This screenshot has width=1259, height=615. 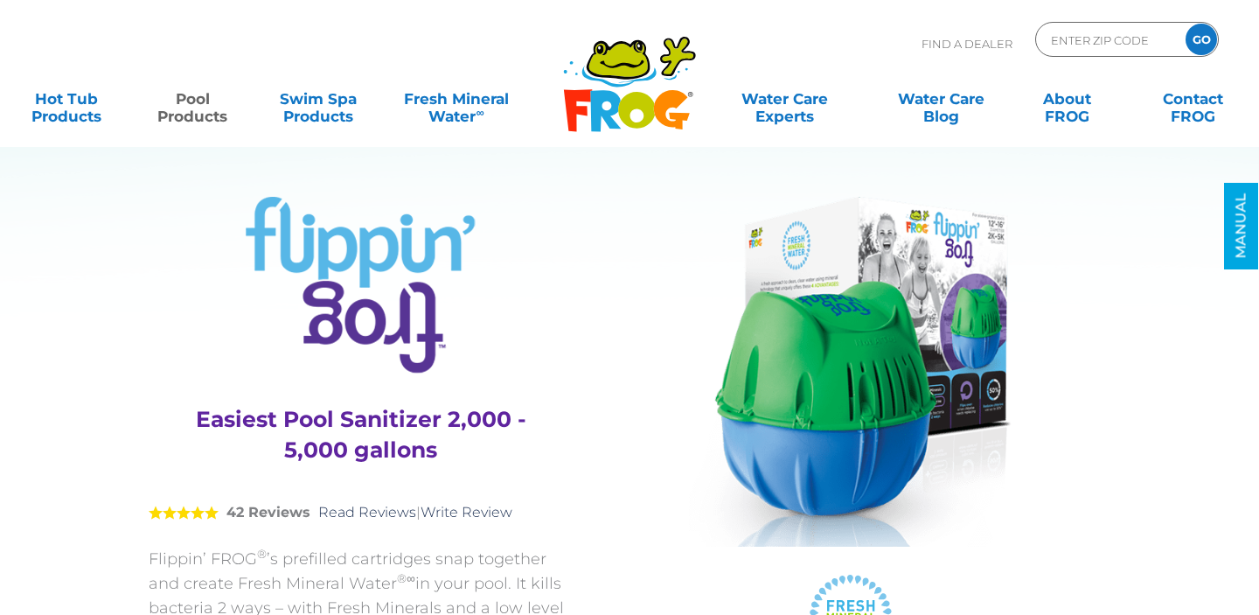 I want to click on a: AboutFROG, so click(x=1067, y=99).